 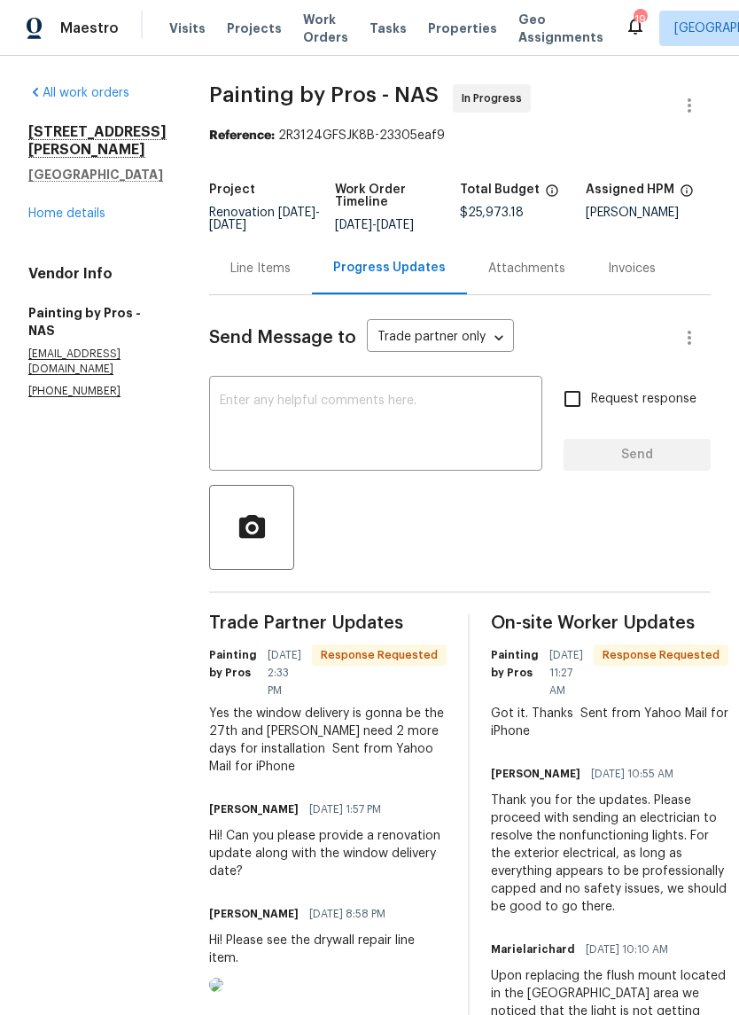 I want to click on span: Work Orders, so click(x=325, y=28).